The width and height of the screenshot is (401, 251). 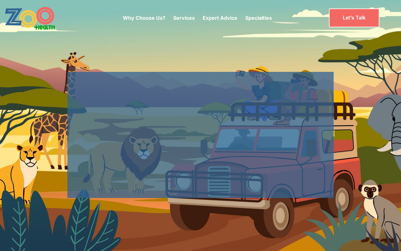 What do you see at coordinates (38, 18) in the screenshot?
I see `a: home` at bounding box center [38, 18].